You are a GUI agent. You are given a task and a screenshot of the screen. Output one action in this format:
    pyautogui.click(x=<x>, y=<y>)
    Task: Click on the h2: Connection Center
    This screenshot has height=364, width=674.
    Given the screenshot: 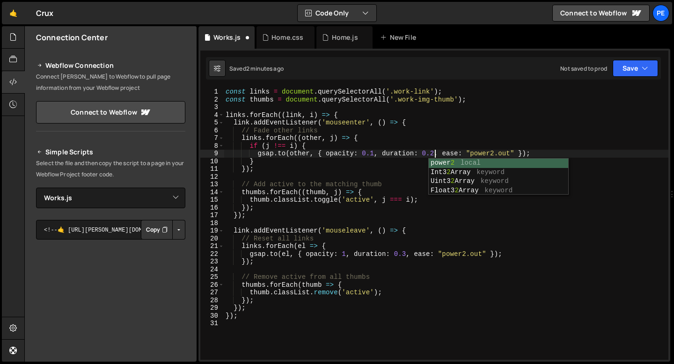 What is the action you would take?
    pyautogui.click(x=72, y=37)
    